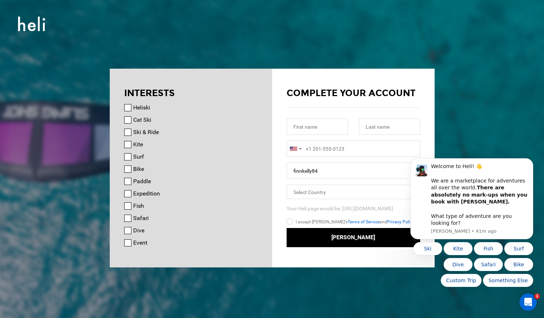 This screenshot has height=318, width=544. I want to click on label: Cat Ski, so click(142, 120).